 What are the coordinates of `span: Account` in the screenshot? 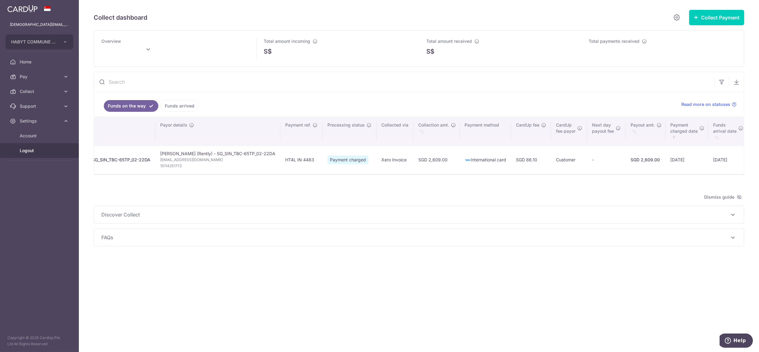 It's located at (40, 136).